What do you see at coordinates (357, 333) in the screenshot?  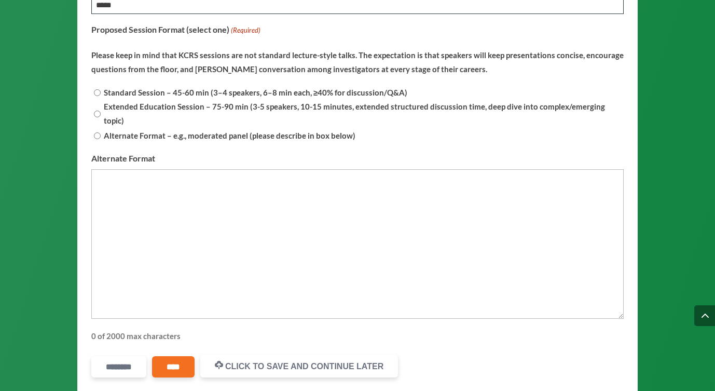 I see `div: 0 of 2000 max characters` at bounding box center [357, 333].